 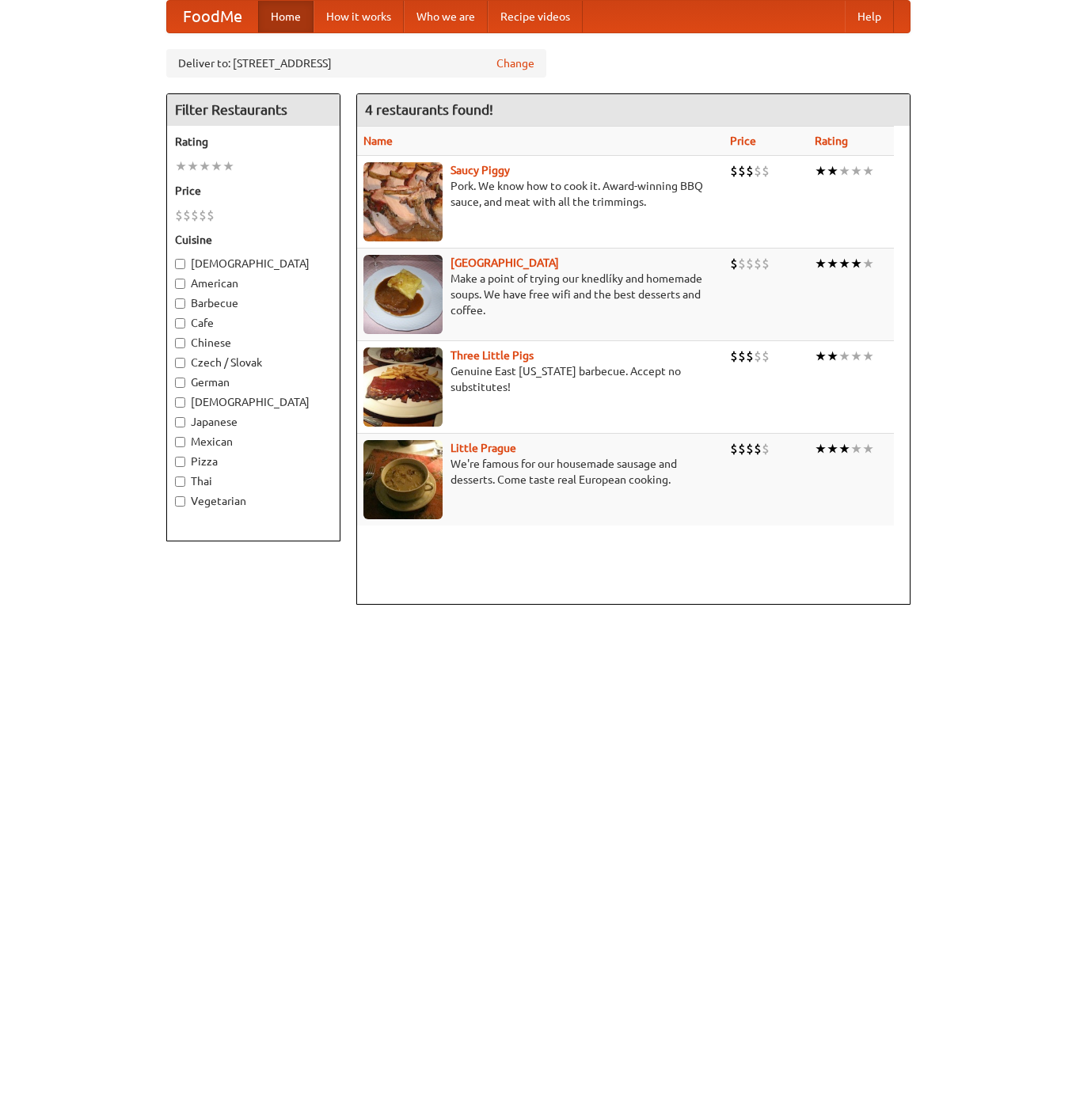 What do you see at coordinates (254, 382) in the screenshot?
I see `label: German` at bounding box center [254, 382].